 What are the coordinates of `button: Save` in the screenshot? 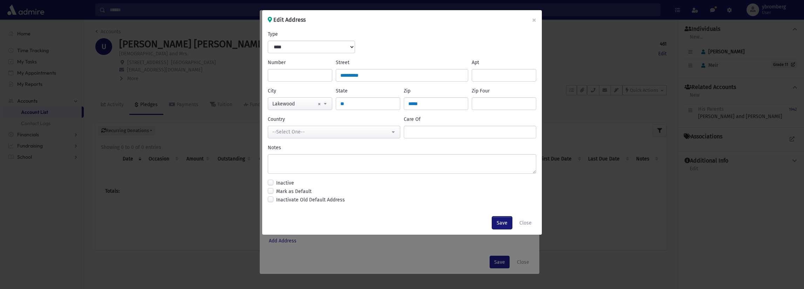 It's located at (502, 223).